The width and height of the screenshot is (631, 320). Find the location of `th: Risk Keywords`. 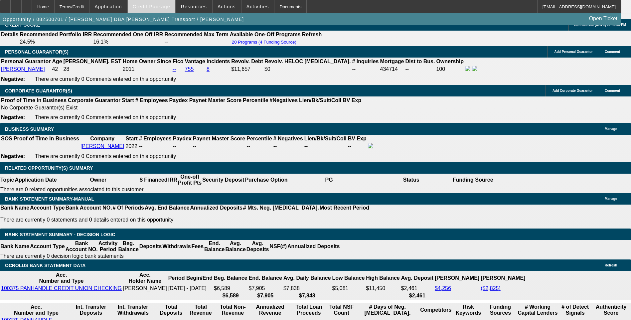

th: Risk Keywords is located at coordinates (468, 310).